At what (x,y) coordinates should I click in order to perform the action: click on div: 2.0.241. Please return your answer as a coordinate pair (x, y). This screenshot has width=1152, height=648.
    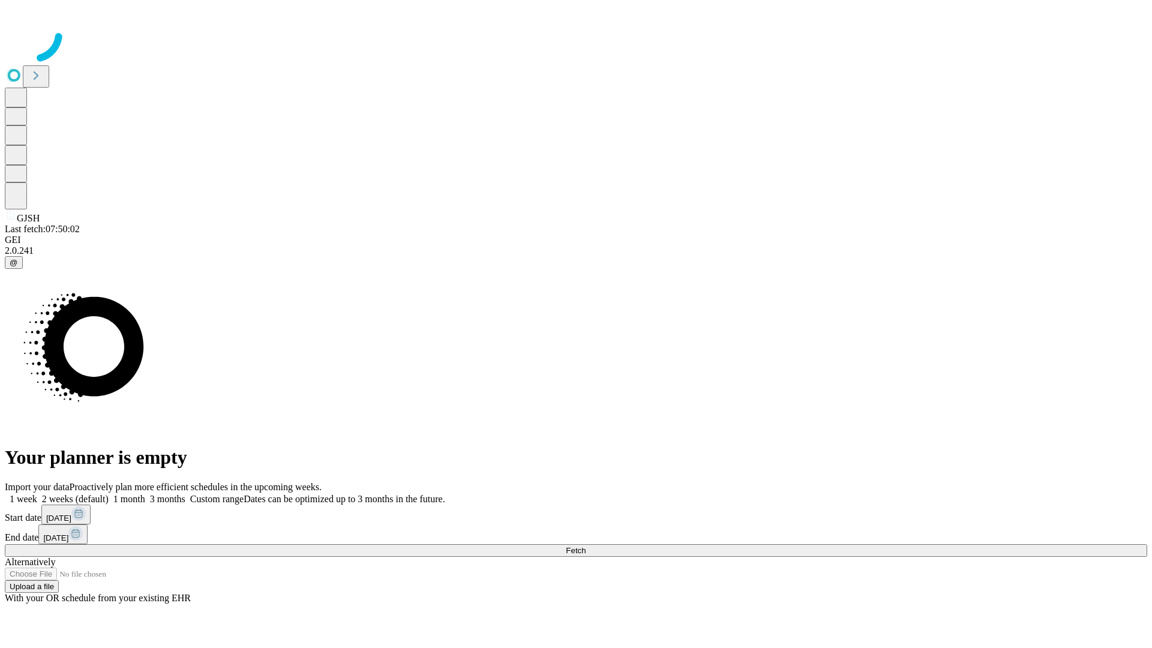
    Looking at the image, I should click on (576, 251).